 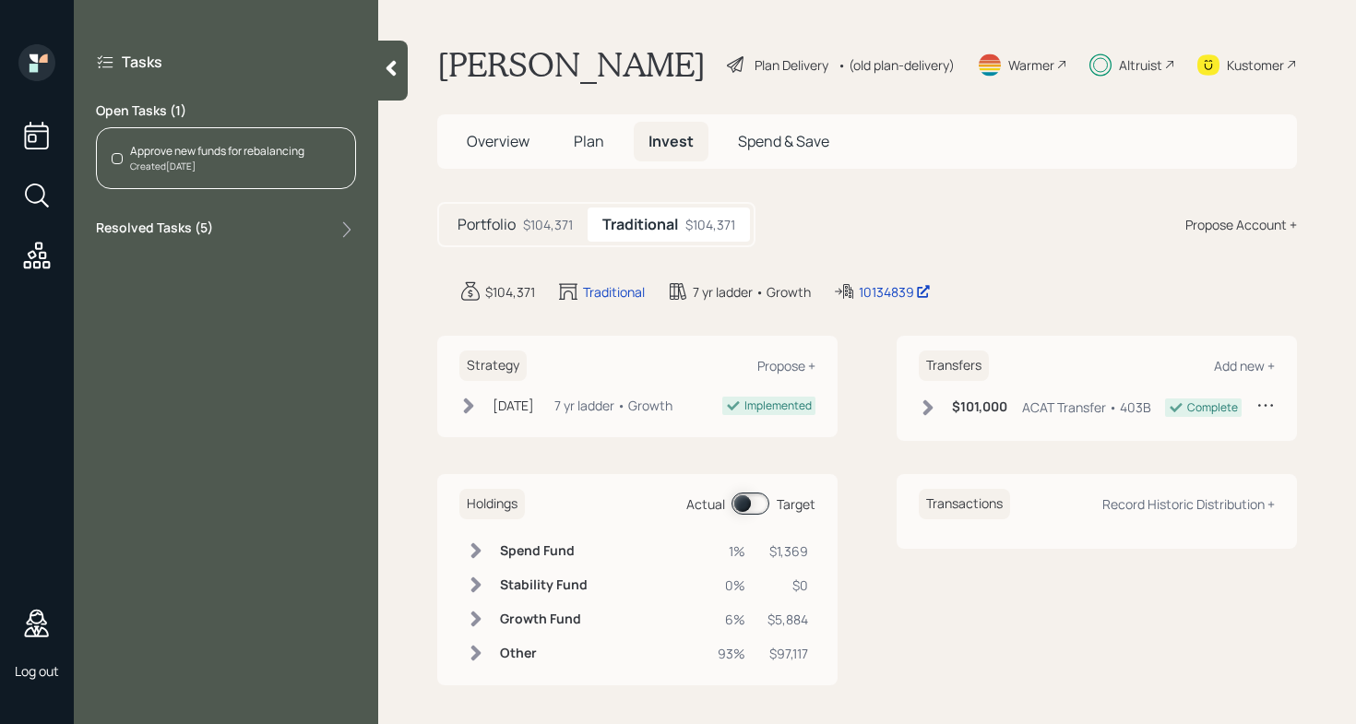 What do you see at coordinates (1140, 65) in the screenshot?
I see `div: Altruist` at bounding box center [1140, 65].